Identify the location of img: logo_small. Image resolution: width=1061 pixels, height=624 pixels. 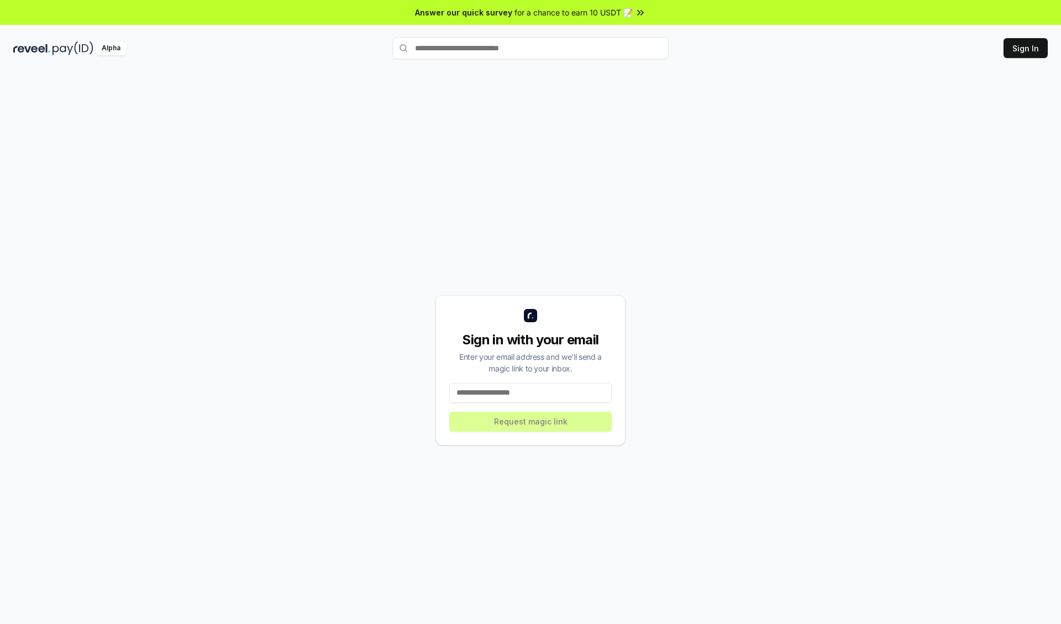
(531, 316).